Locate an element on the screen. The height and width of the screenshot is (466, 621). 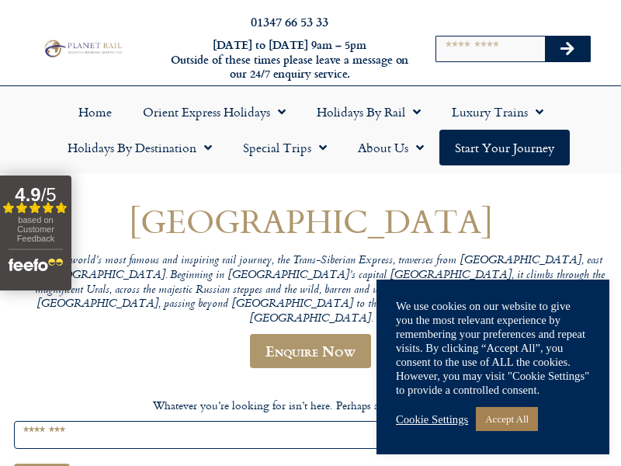
a: Luxury Trains is located at coordinates (497, 112).